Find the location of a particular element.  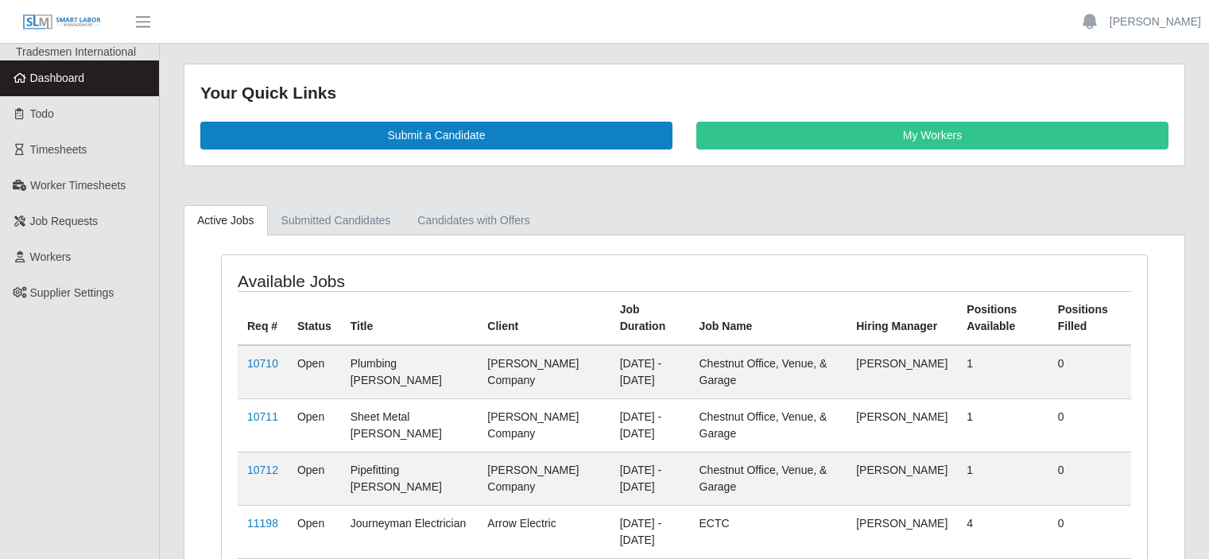

span: Workers is located at coordinates (51, 257).